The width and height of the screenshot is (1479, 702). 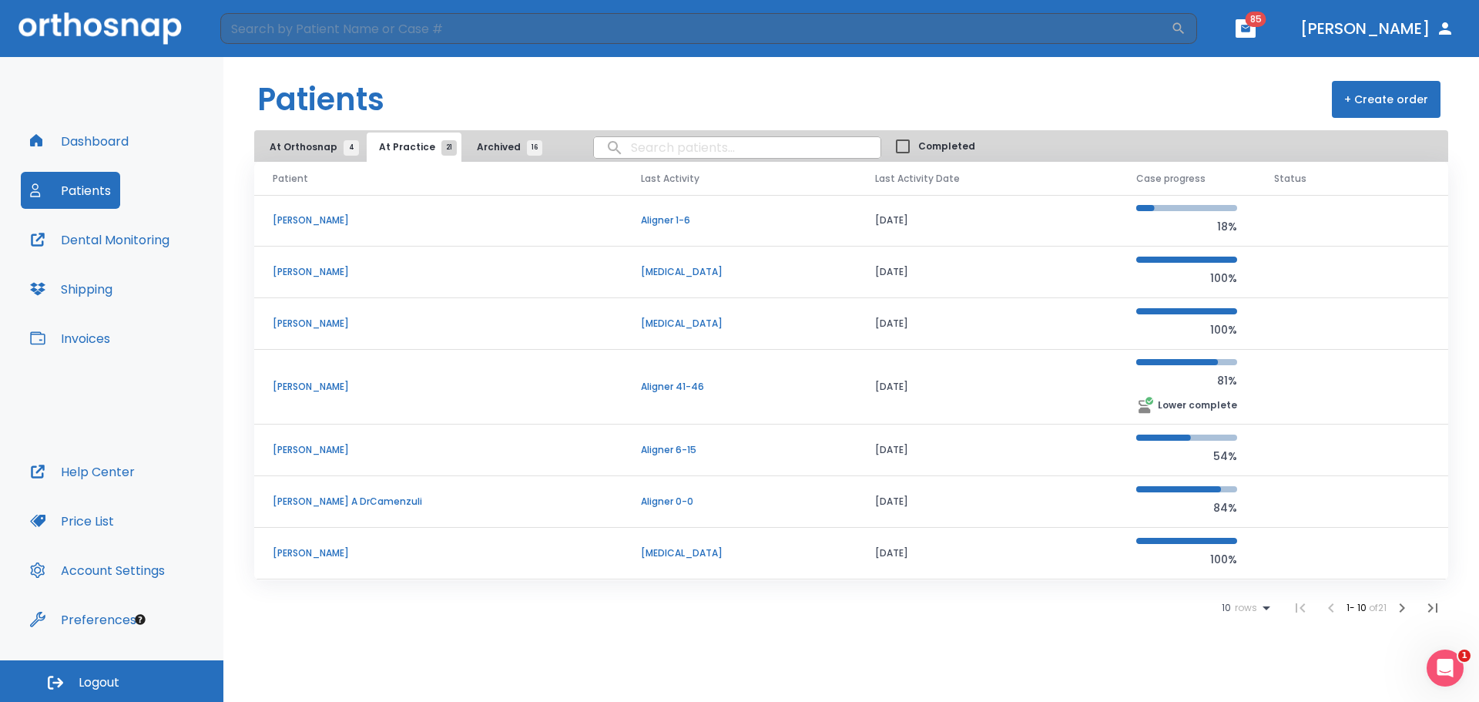 I want to click on input: Search by Patient Name or Case #, so click(x=695, y=28).